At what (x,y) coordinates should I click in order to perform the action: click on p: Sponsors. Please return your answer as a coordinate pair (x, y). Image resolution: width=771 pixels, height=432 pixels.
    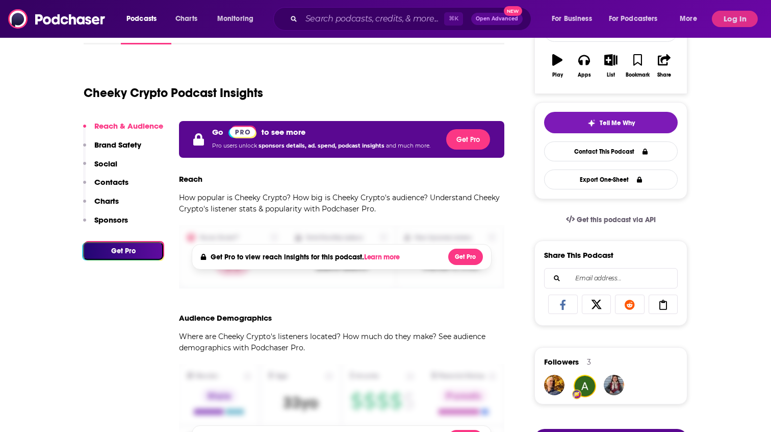
    Looking at the image, I should click on (111, 219).